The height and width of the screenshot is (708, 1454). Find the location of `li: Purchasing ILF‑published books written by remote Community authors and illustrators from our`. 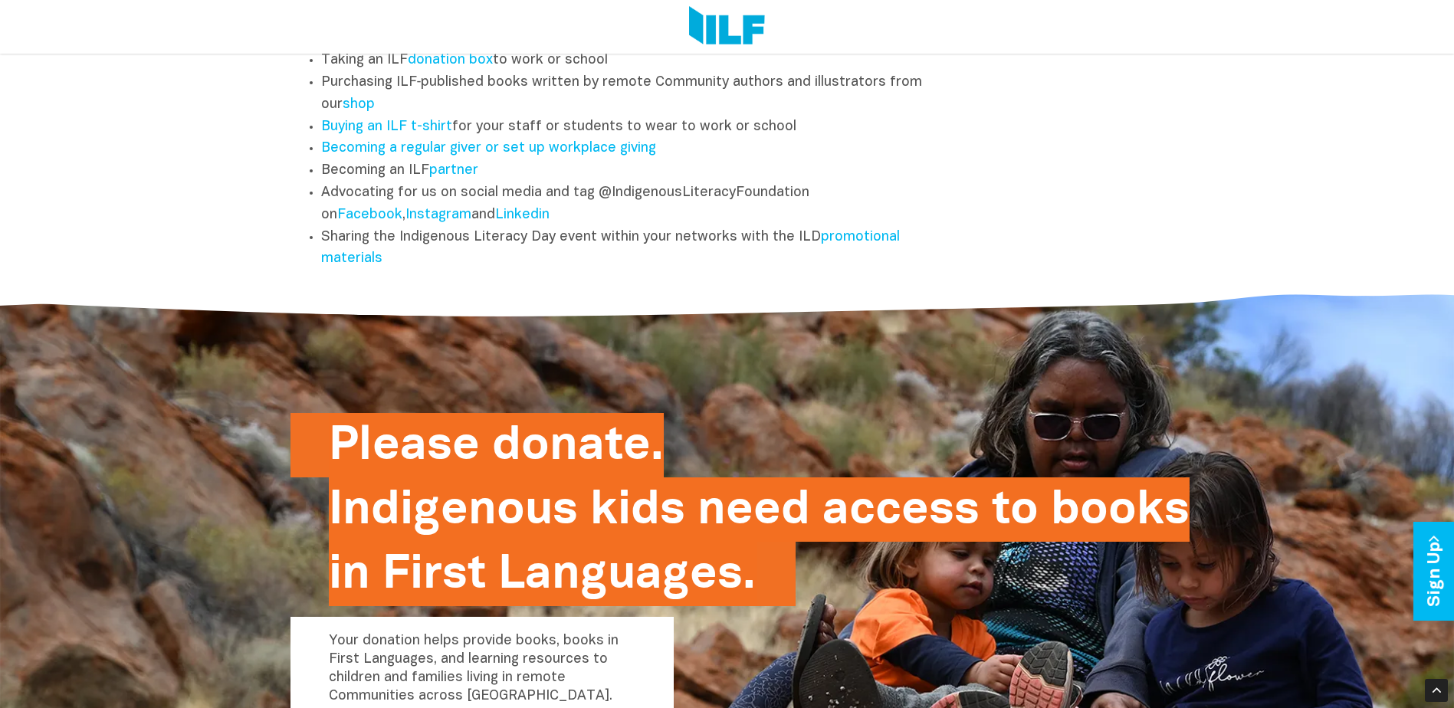

li: Purchasing ILF‑published books written by remote Community authors and illustrators from our is located at coordinates (631, 94).